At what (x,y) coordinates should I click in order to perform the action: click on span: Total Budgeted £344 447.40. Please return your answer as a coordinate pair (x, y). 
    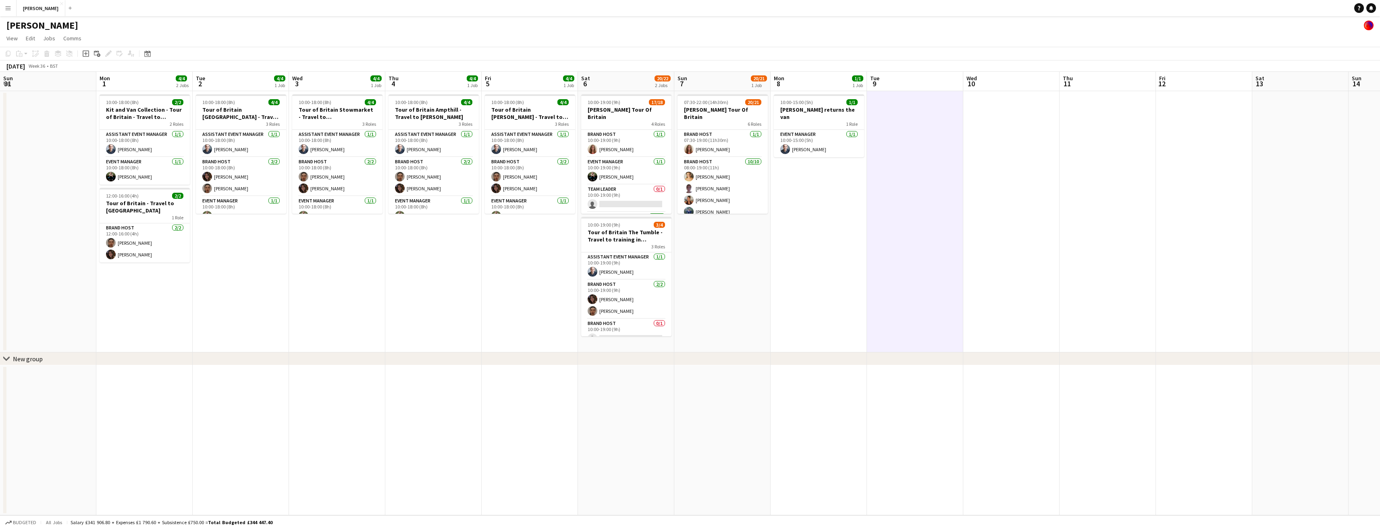
    Looking at the image, I should click on (240, 522).